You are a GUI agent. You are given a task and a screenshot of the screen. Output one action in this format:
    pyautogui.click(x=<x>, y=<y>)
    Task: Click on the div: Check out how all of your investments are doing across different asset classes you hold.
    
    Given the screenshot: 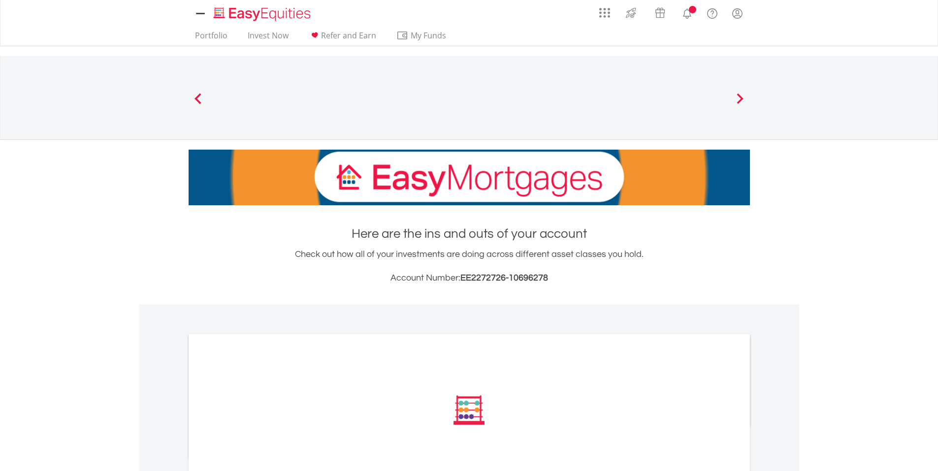 What is the action you would take?
    pyautogui.click(x=469, y=266)
    